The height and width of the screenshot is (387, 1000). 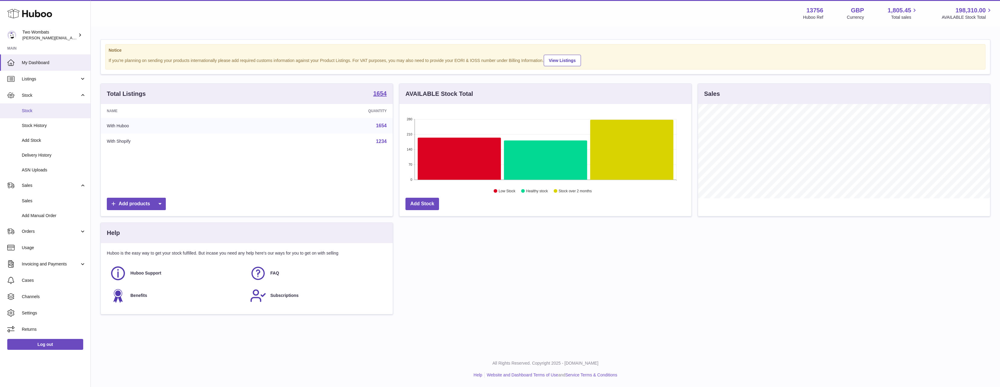 I want to click on span: Add Manual Order, so click(x=54, y=216).